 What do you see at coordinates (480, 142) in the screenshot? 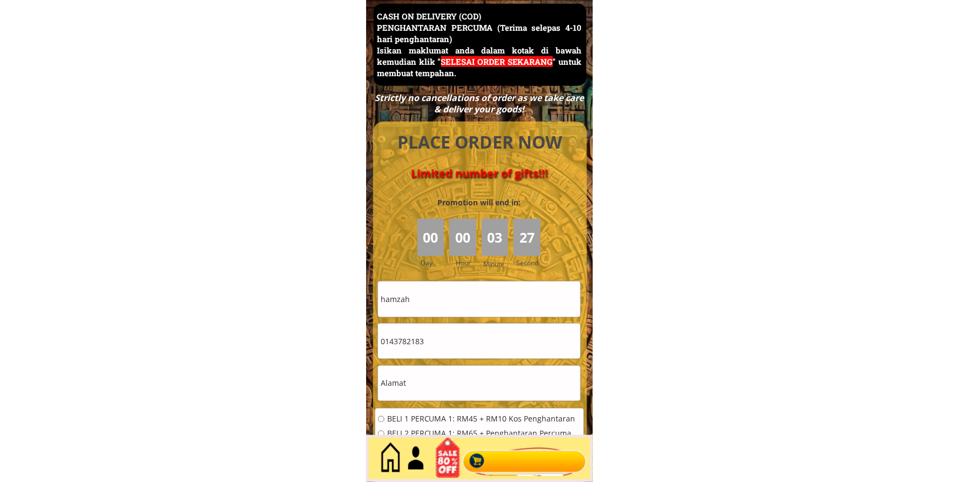
I see `h4: PLACE ORDER NOW` at bounding box center [480, 142].